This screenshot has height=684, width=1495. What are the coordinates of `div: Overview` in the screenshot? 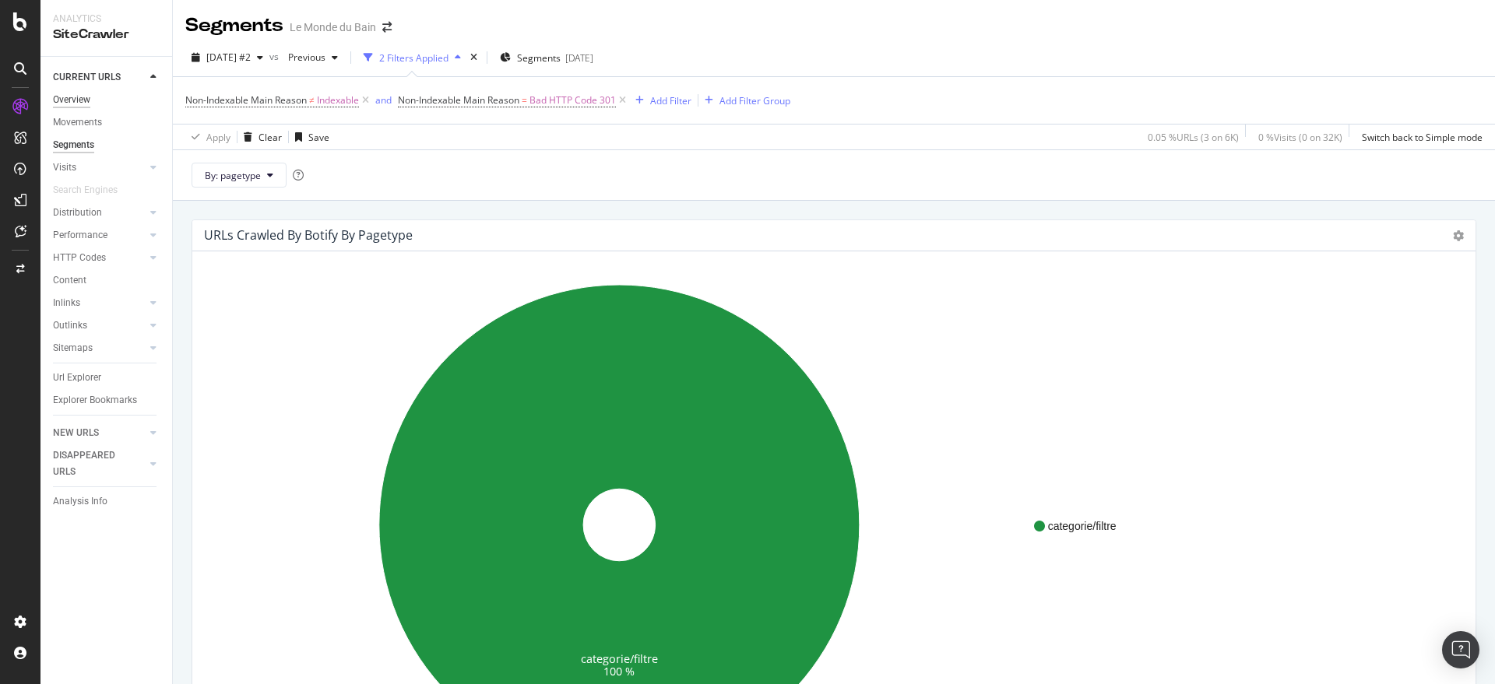 It's located at (72, 100).